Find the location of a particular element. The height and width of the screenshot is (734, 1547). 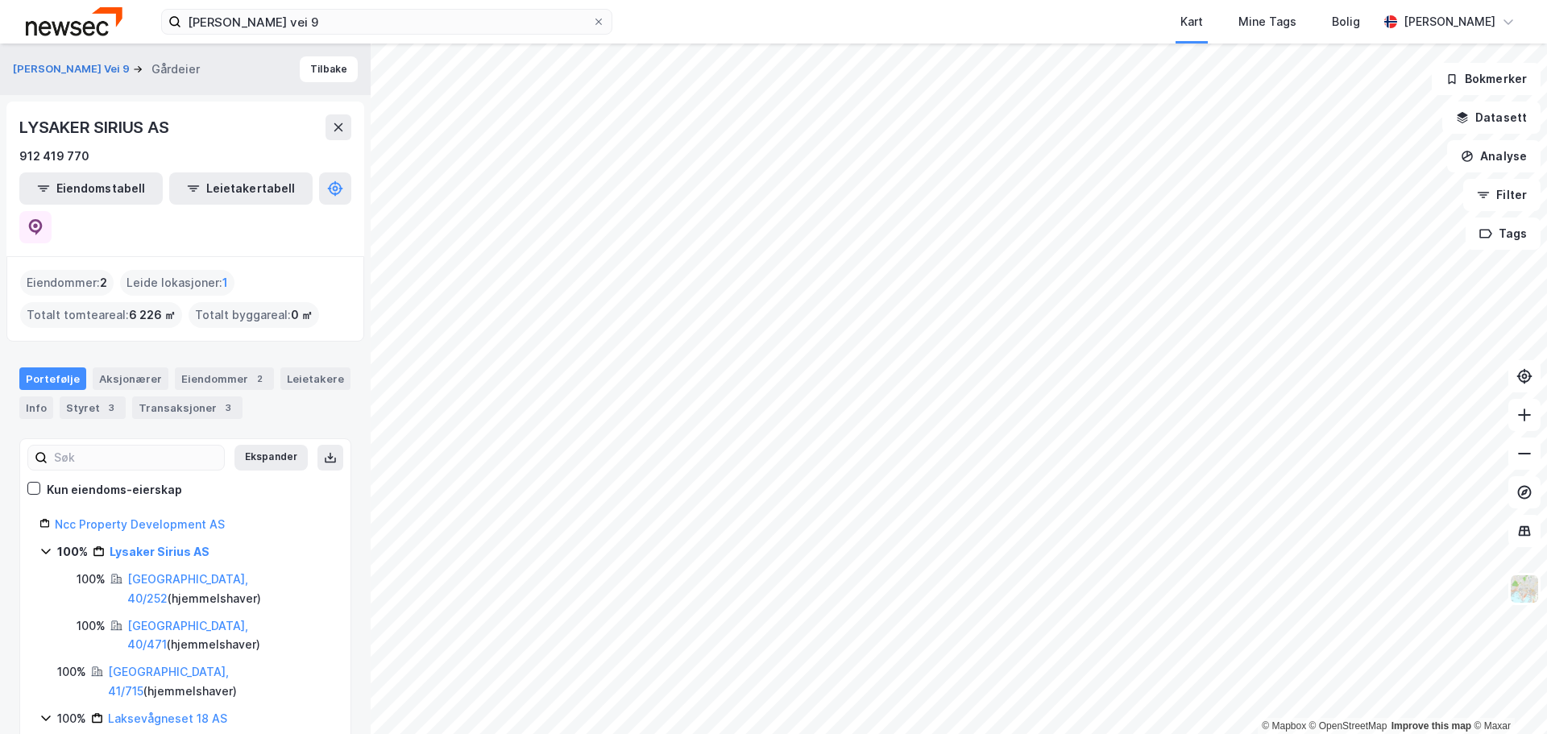

button: Ekspander is located at coordinates (271, 458).